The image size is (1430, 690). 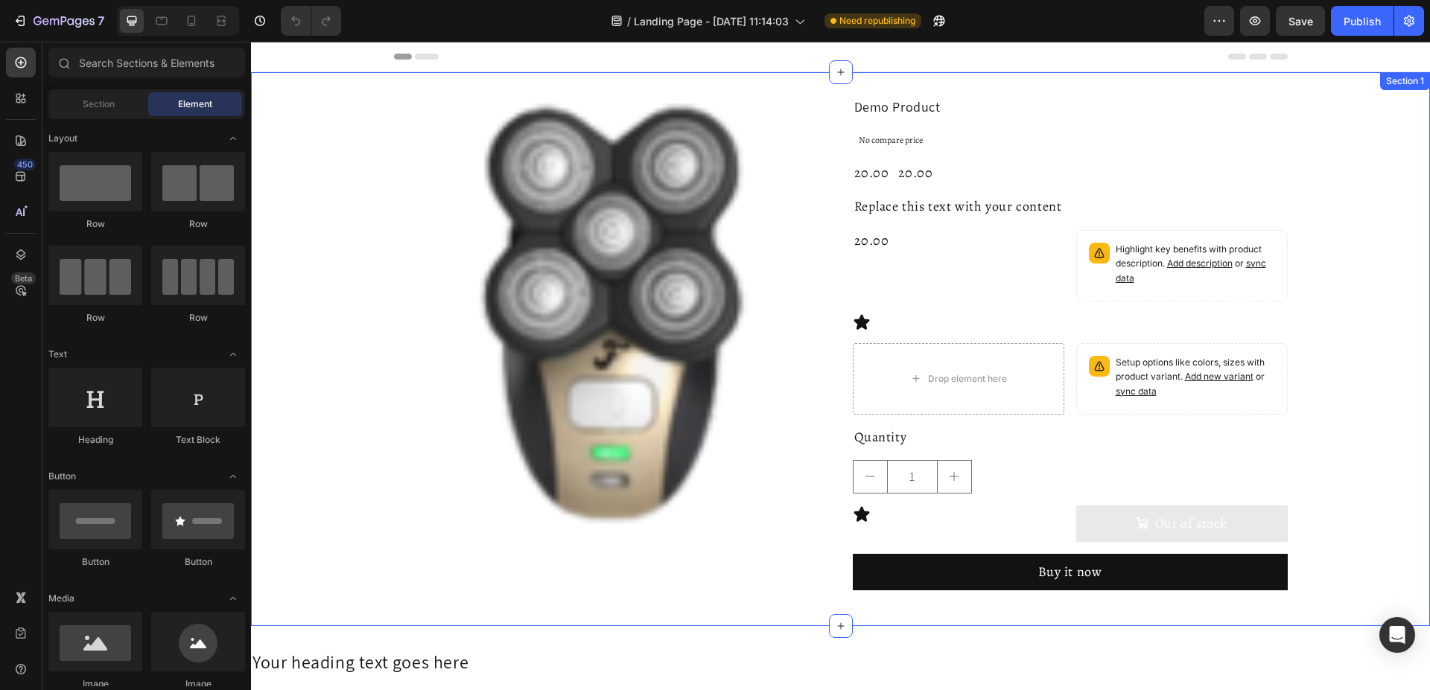 I want to click on div: Heading, so click(x=95, y=440).